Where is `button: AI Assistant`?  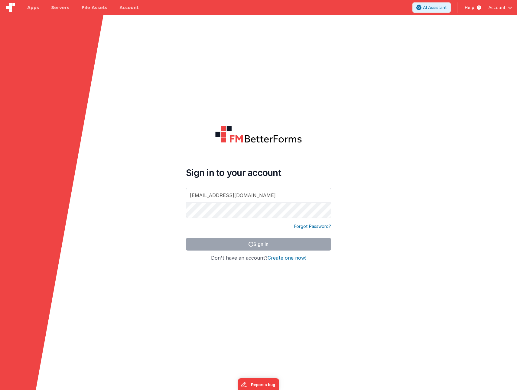 button: AI Assistant is located at coordinates (431, 8).